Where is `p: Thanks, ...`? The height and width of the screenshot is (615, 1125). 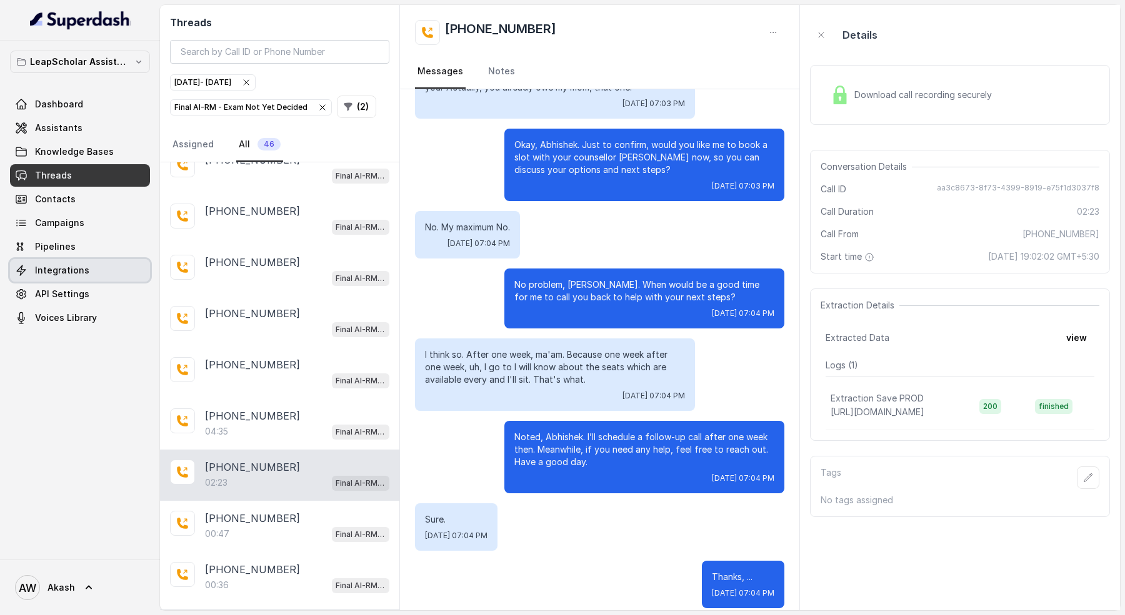
p: Thanks, ... is located at coordinates (743, 577).